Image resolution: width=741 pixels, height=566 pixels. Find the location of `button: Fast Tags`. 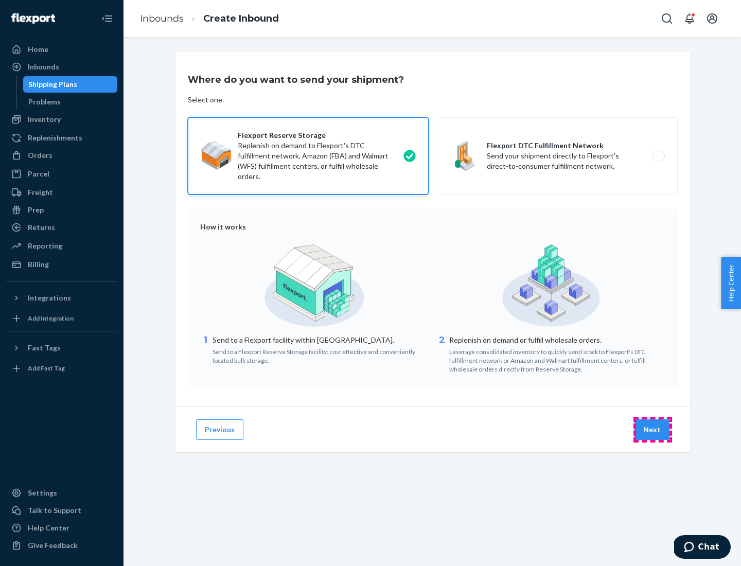

button: Fast Tags is located at coordinates (62, 348).